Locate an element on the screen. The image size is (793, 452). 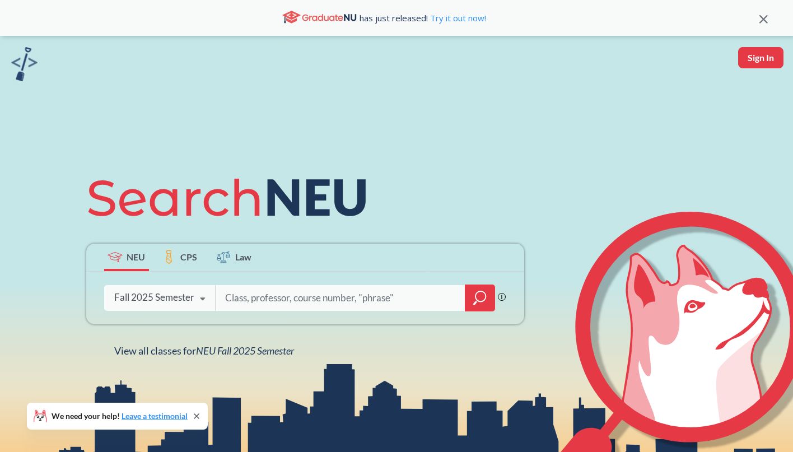
svg: magnifying glass is located at coordinates (480, 298).